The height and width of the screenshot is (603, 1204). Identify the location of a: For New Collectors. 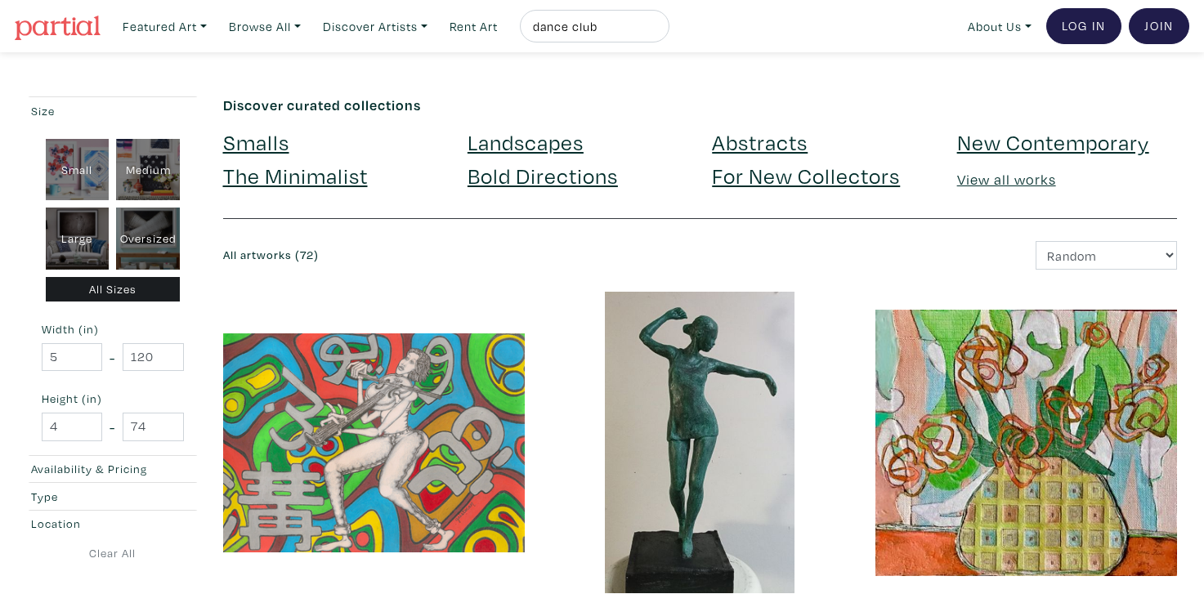
(806, 175).